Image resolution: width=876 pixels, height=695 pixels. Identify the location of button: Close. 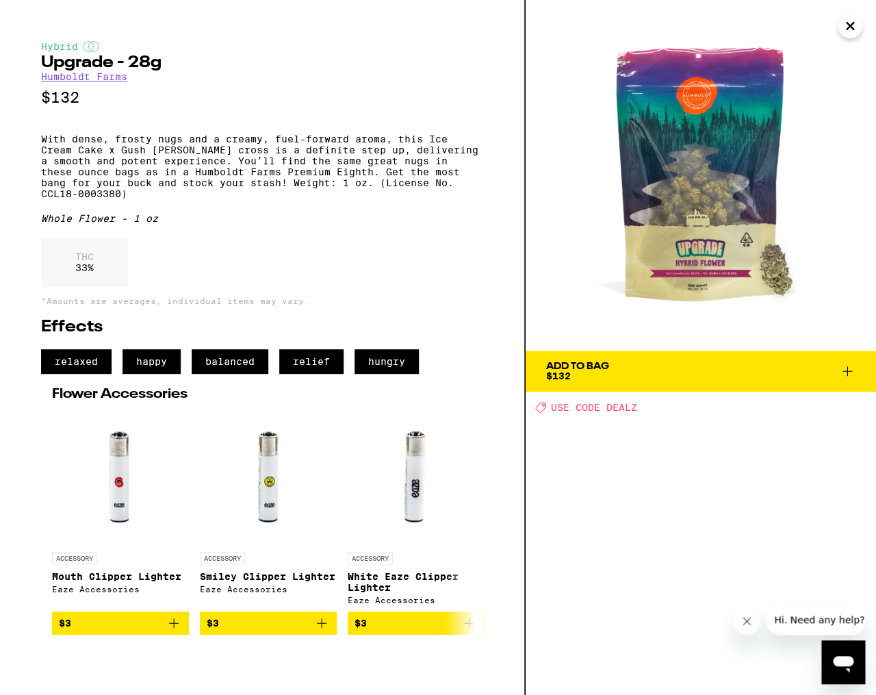
(850, 26).